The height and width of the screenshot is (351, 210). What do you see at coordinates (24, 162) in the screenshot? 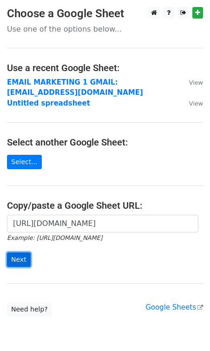
I see `a: Select...` at bounding box center [24, 162].